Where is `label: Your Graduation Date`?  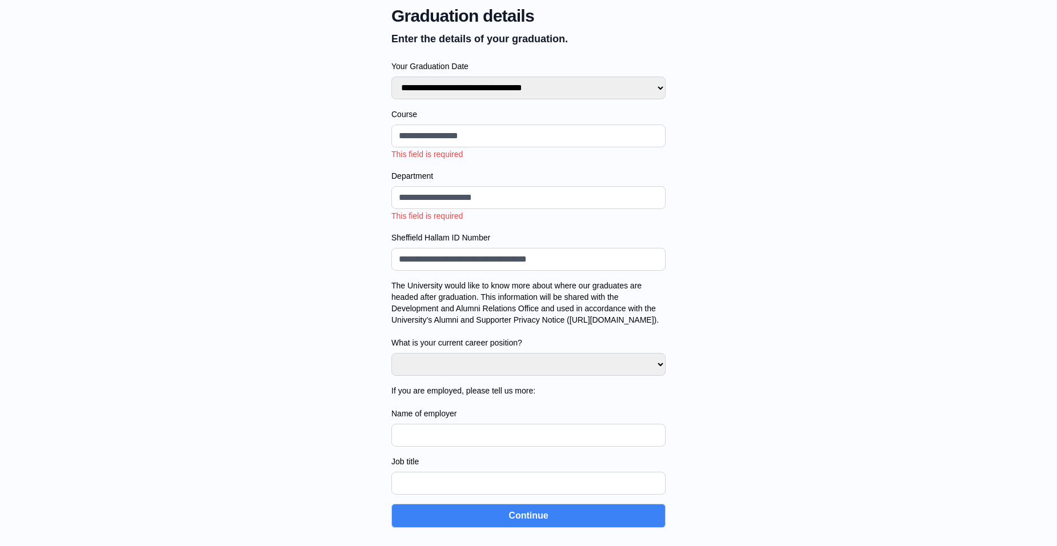 label: Your Graduation Date is located at coordinates (529, 66).